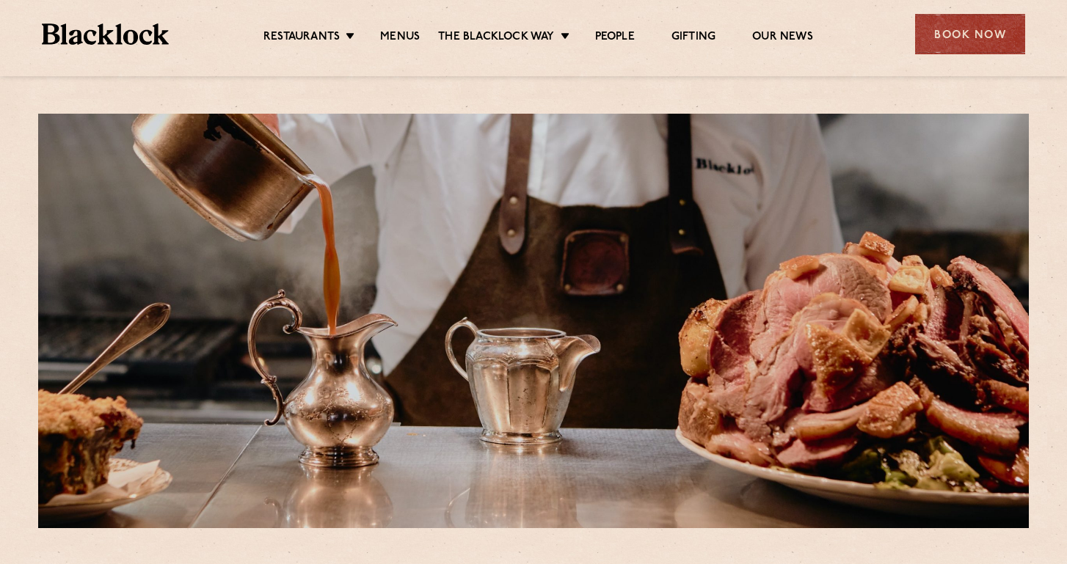 This screenshot has height=564, width=1067. What do you see at coordinates (105, 34) in the screenshot?
I see `img: BL_Textured_Logo-footer-cropped.svg` at bounding box center [105, 34].